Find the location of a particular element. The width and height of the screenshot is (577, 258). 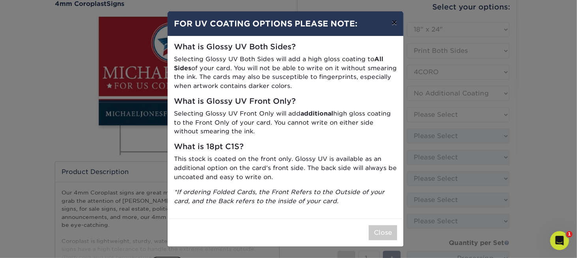

i: *If ordering Folded Cards, the Front Refers to the Outside of your card, and the Back refers to t... is located at coordinates (279, 196).